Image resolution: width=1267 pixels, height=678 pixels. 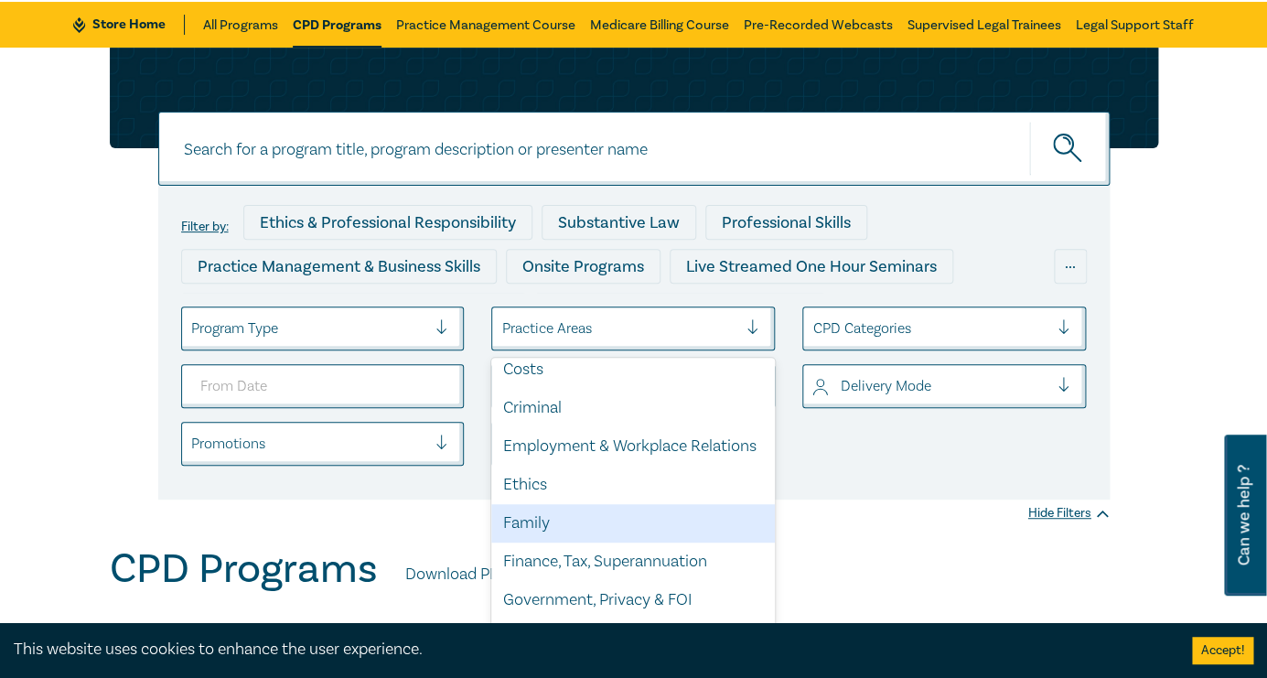 I want to click on span: Can we help ?, so click(x=1243, y=515).